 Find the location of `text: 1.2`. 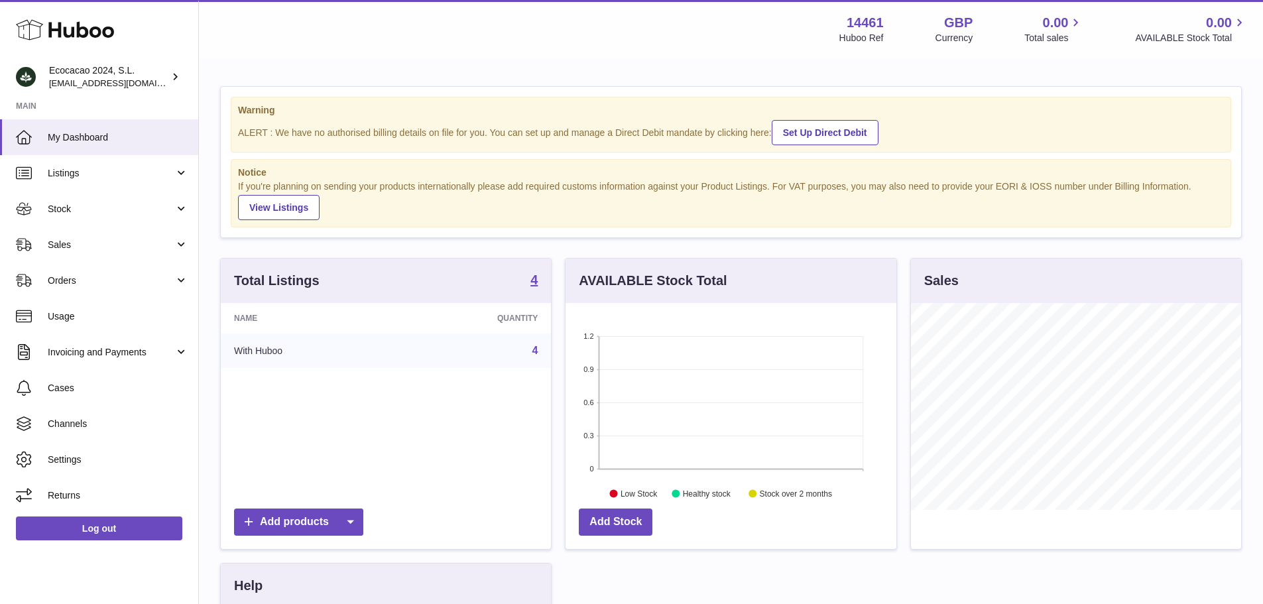

text: 1.2 is located at coordinates (589, 336).